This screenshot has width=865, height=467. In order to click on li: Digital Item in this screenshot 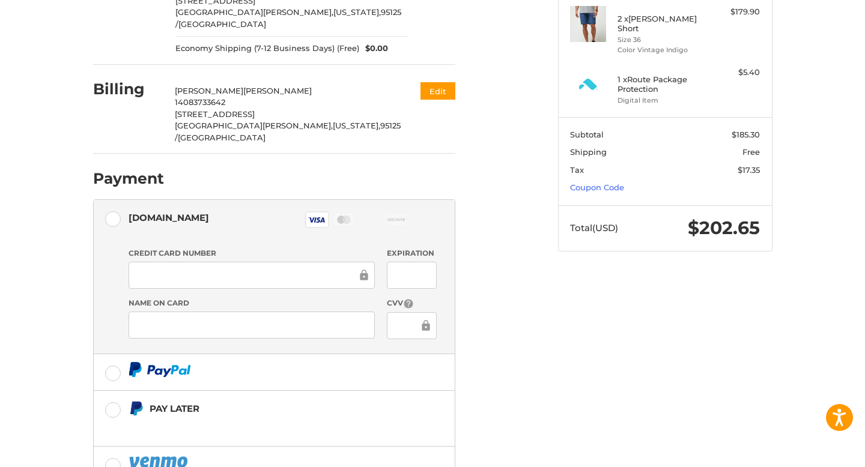, I will do `click(663, 100)`.